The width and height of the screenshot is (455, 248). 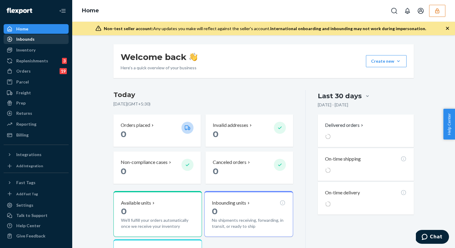 What do you see at coordinates (158, 214) in the screenshot?
I see `button: Available units0We'll fulfill your orders automatically once we receive your inventory` at bounding box center [158, 214].